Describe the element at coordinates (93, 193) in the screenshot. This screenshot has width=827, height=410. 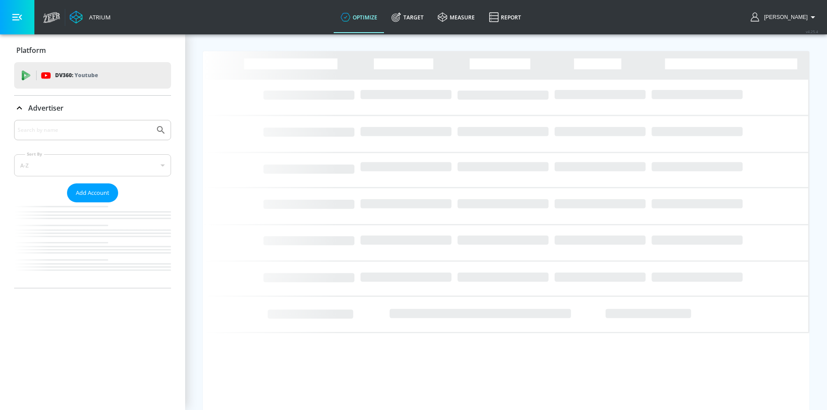
I see `button: Add Account` at that location.